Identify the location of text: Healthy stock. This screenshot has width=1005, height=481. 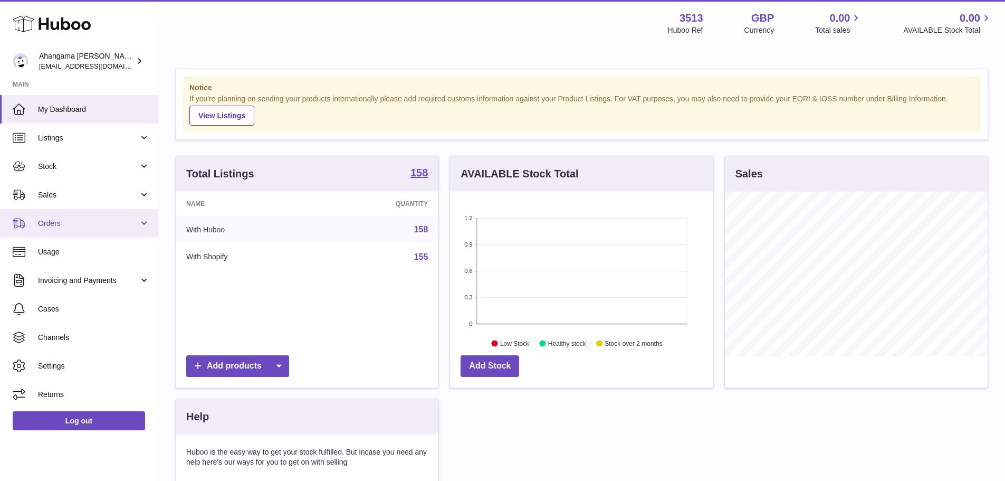
(567, 343).